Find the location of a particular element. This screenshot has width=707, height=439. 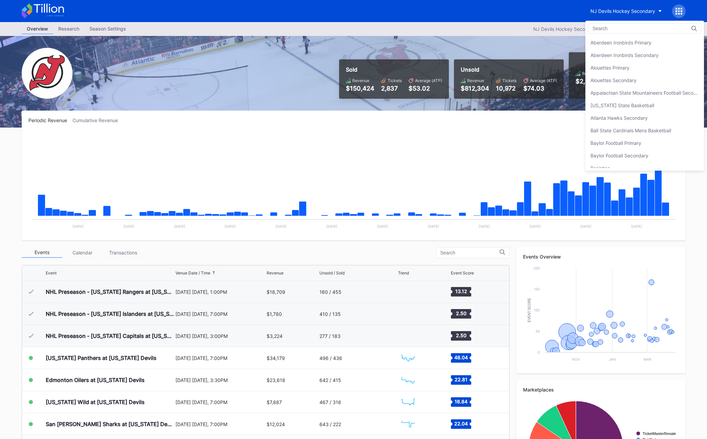

div: Aberdeen Ironbirds Secondary is located at coordinates (625, 55).